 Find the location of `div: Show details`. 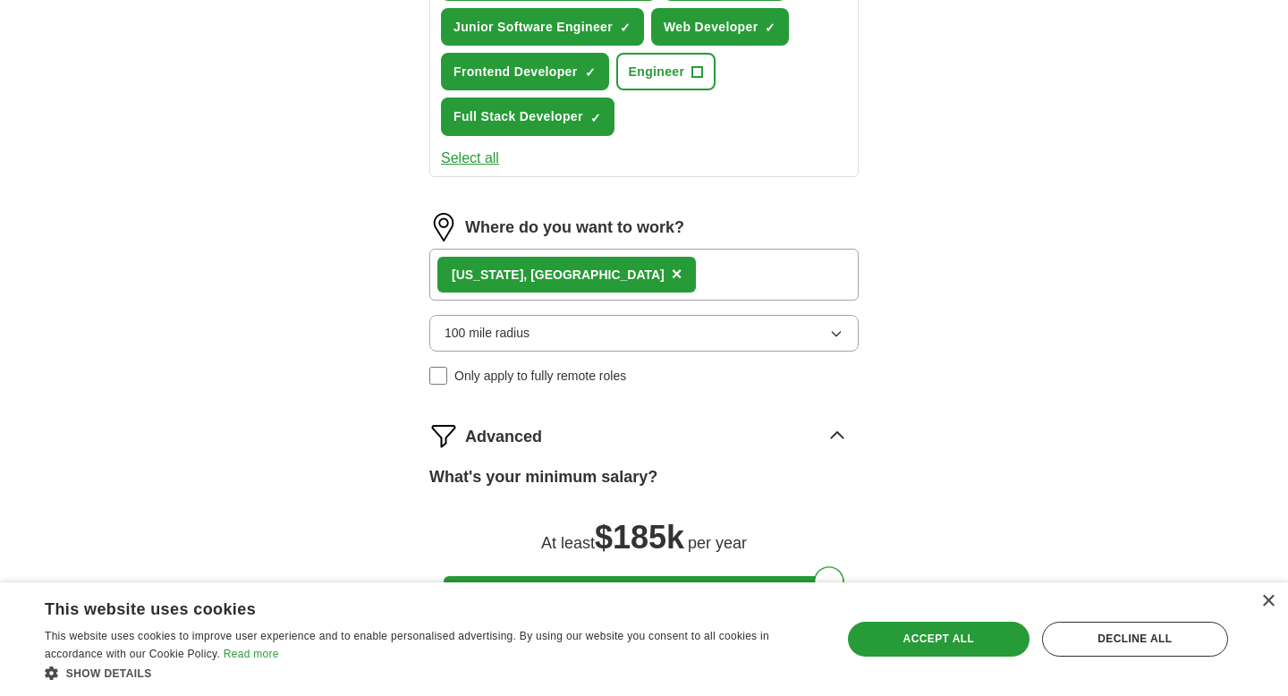

div: Show details is located at coordinates (431, 673).